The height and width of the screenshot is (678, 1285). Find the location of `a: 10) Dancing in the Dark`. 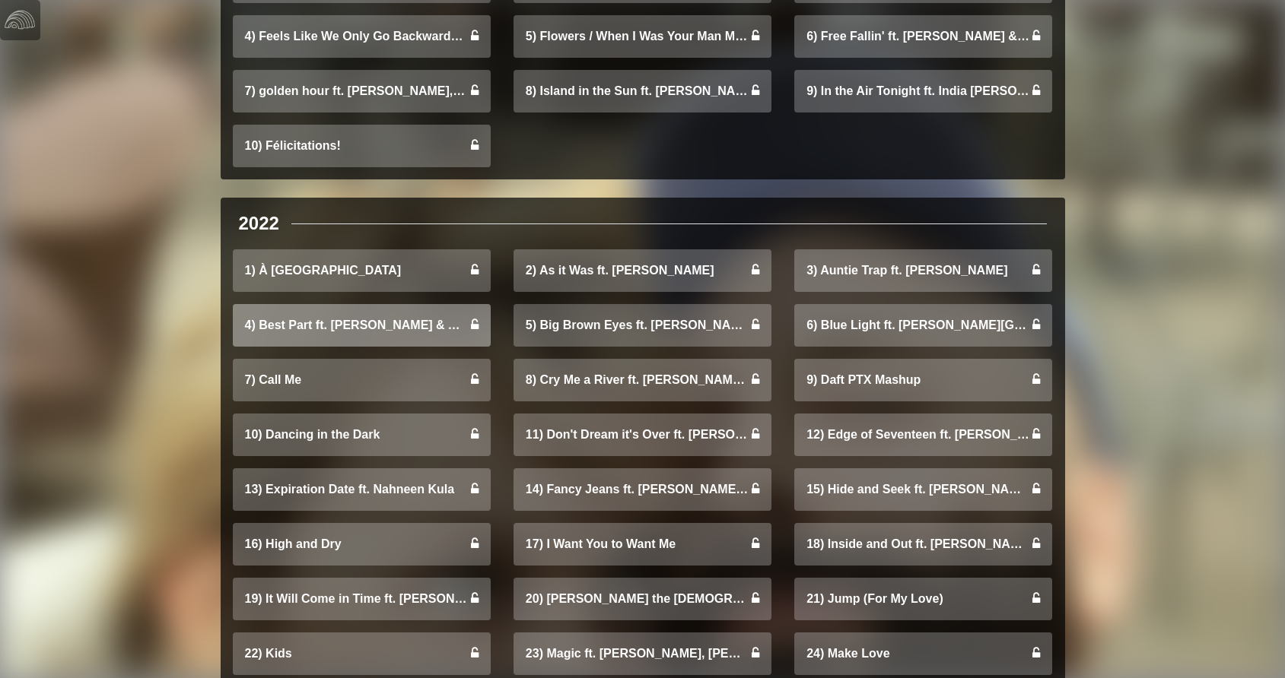

a: 10) Dancing in the Dark is located at coordinates (361, 435).